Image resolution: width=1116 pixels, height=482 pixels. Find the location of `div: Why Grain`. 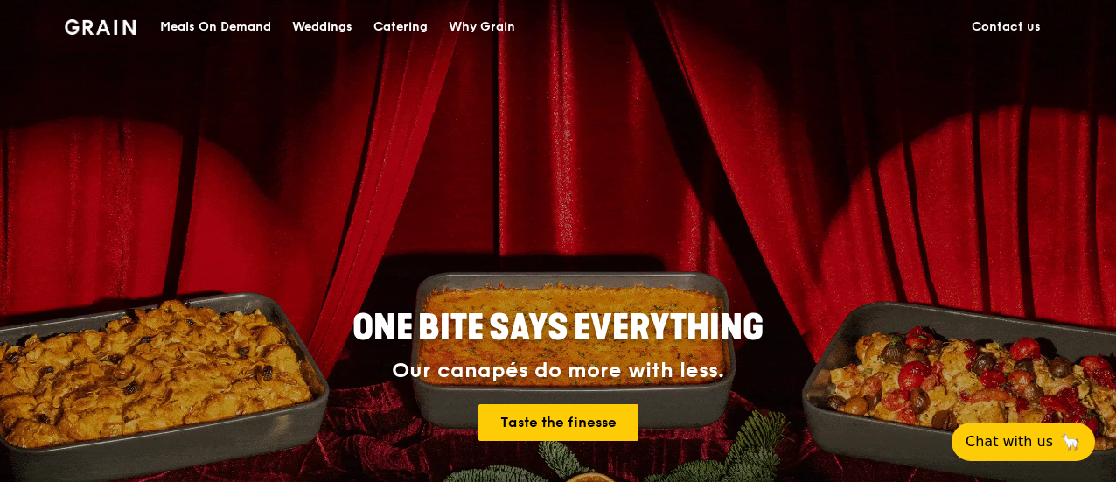

div: Why Grain is located at coordinates (482, 27).